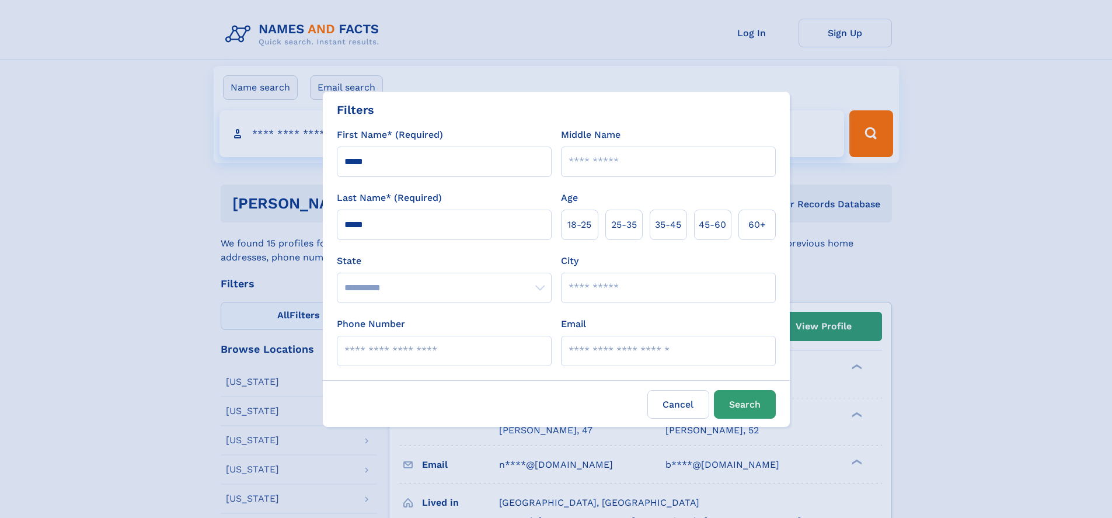 The width and height of the screenshot is (1112, 518). What do you see at coordinates (389, 198) in the screenshot?
I see `label: Last Name* (Required)` at bounding box center [389, 198].